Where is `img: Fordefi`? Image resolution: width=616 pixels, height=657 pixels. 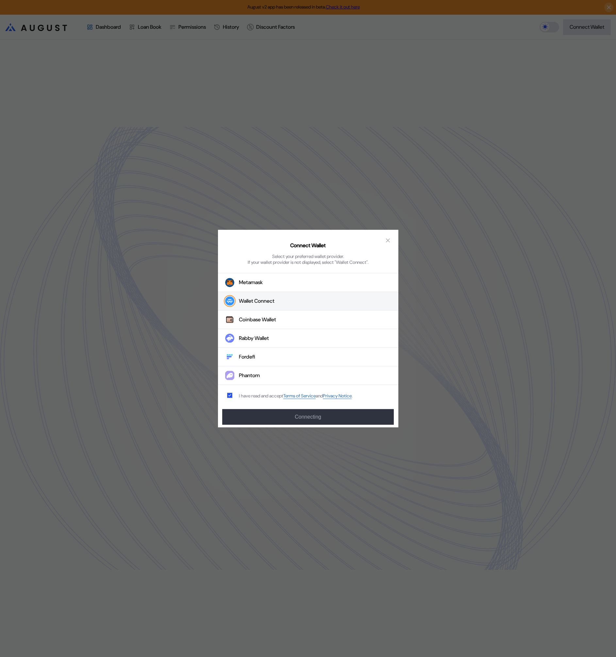
img: Fordefi is located at coordinates (230, 357).